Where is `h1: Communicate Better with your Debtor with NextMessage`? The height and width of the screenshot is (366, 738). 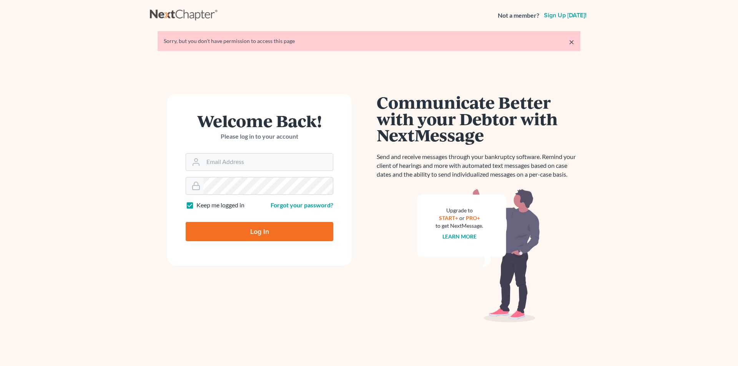
h1: Communicate Better with your Debtor with NextMessage is located at coordinates (478, 119).